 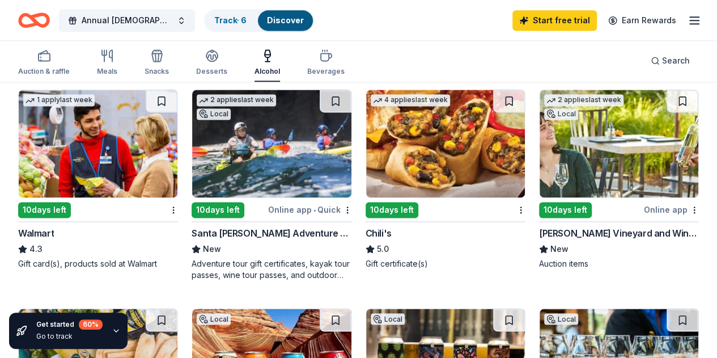 What do you see at coordinates (107, 71) in the screenshot?
I see `div: Meals` at bounding box center [107, 71].